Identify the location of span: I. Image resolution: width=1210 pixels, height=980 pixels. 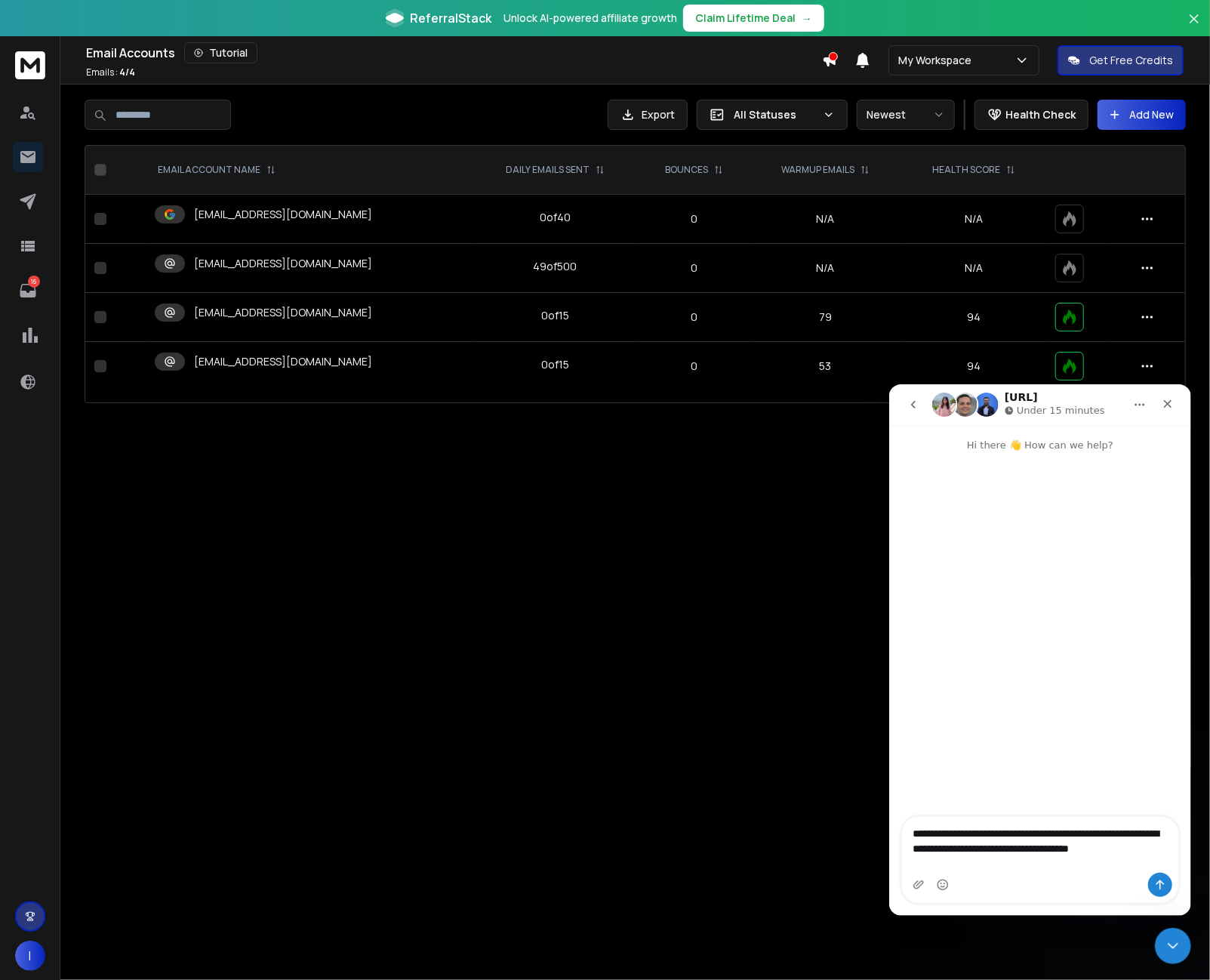
(30, 956).